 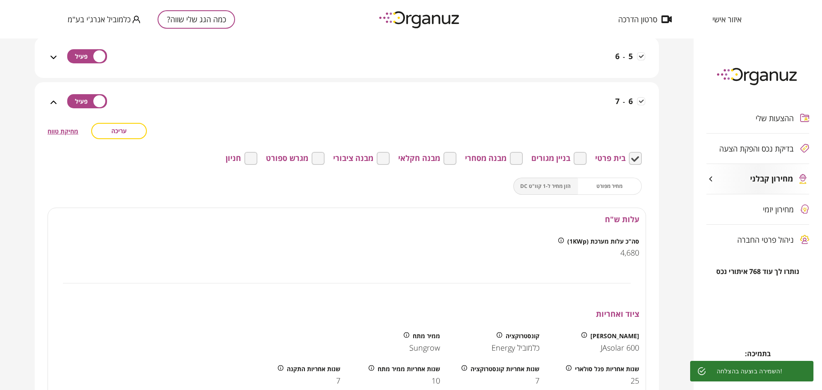 I want to click on button: ההצעות שלי, so click(x=757, y=118).